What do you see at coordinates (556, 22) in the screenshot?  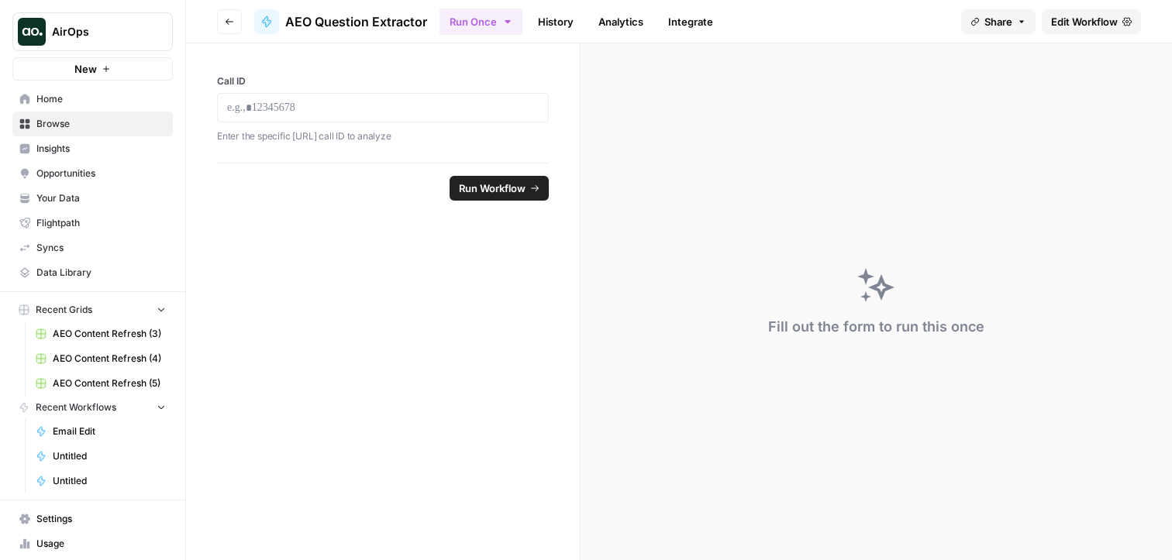 I see `a: History` at bounding box center [556, 22].